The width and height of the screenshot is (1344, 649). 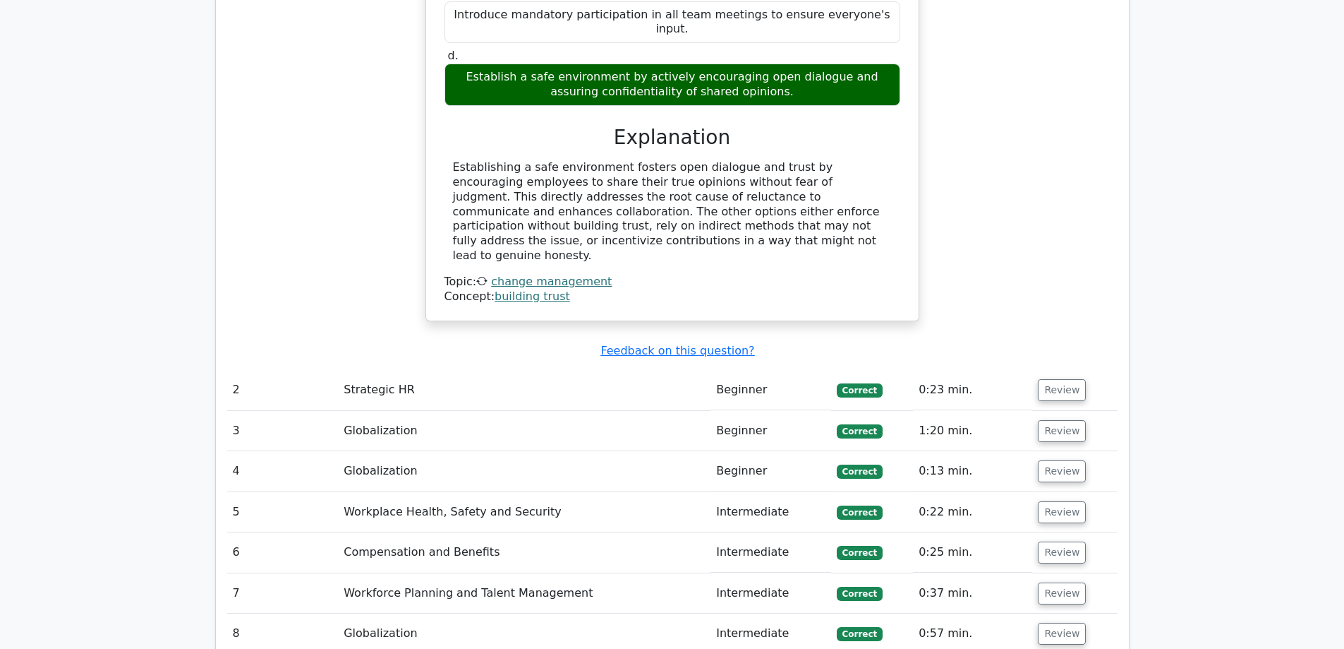 What do you see at coordinates (453, 55) in the screenshot?
I see `span: d.` at bounding box center [453, 55].